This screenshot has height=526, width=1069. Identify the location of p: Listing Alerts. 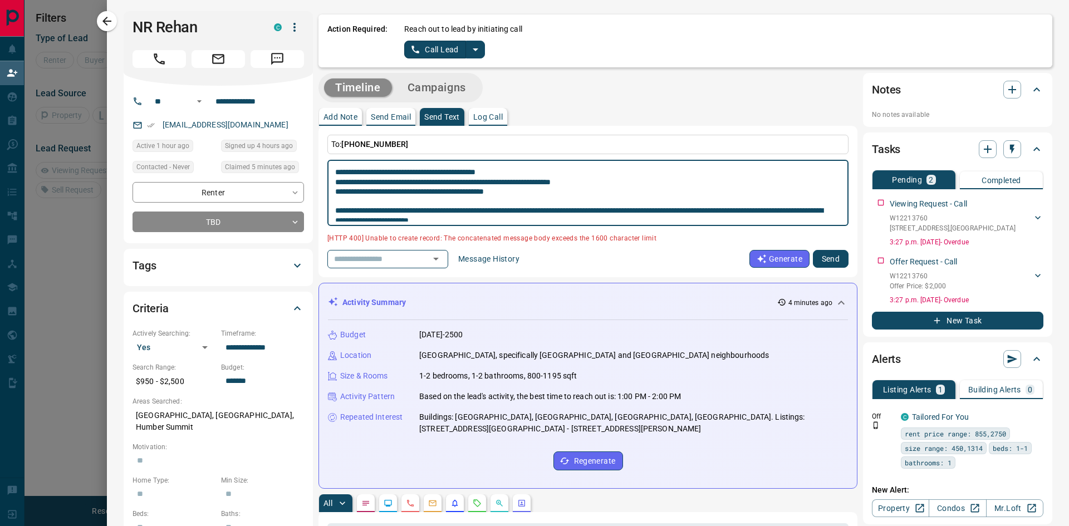
(907, 390).